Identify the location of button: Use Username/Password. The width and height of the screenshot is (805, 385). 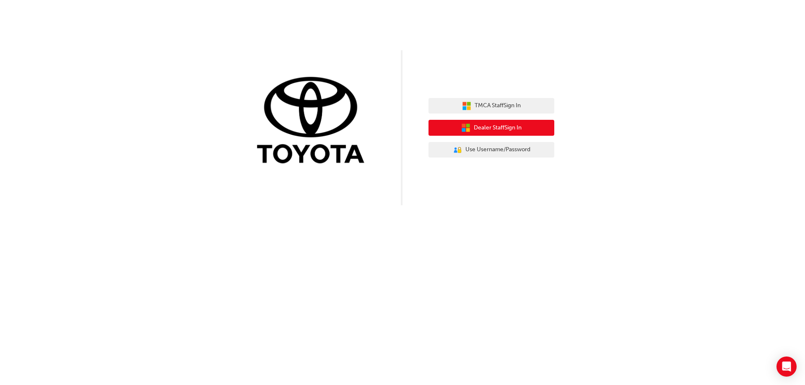
(491, 150).